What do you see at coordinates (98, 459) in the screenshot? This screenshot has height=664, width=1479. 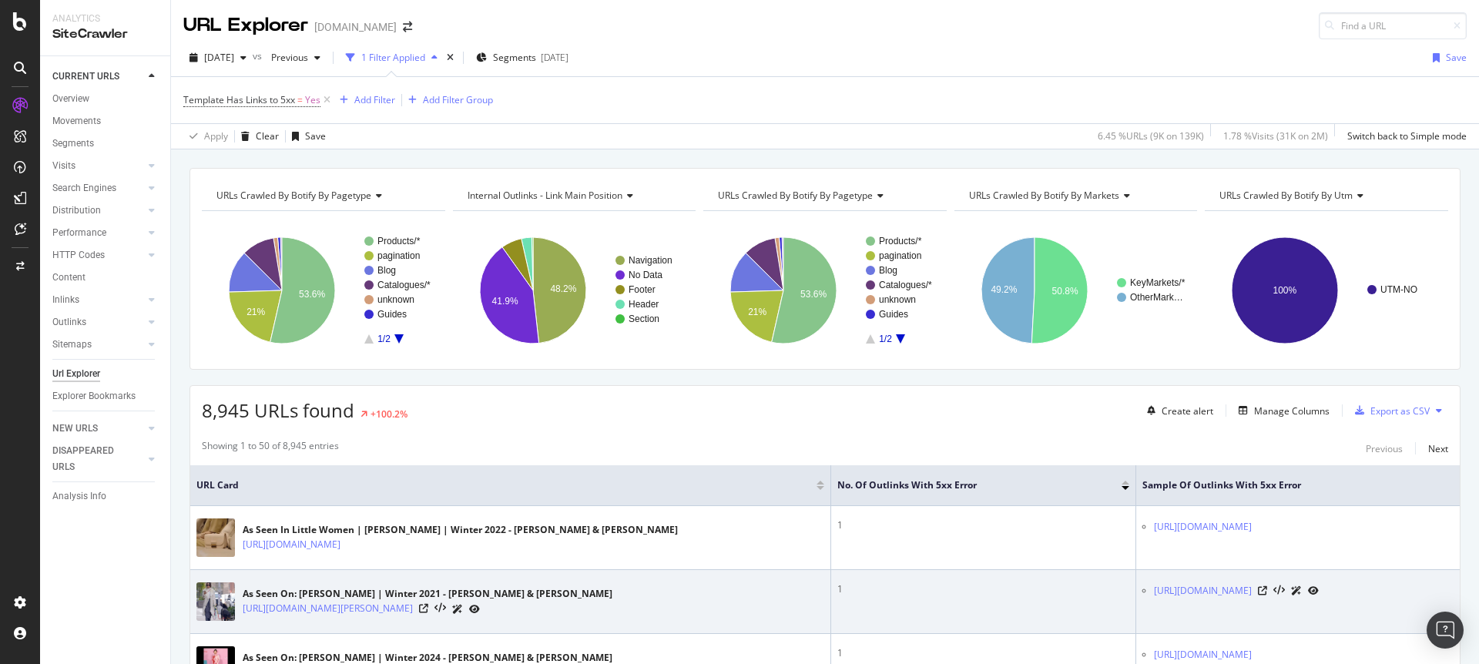 I see `a: DISAPPEARED URLS` at bounding box center [98, 459].